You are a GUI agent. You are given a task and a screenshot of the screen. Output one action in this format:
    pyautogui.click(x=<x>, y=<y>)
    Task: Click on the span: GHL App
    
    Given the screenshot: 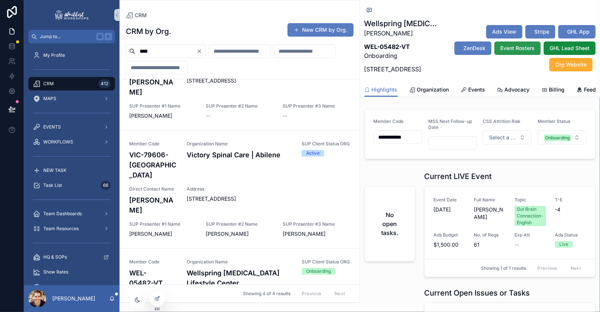 What is the action you would take?
    pyautogui.click(x=579, y=32)
    